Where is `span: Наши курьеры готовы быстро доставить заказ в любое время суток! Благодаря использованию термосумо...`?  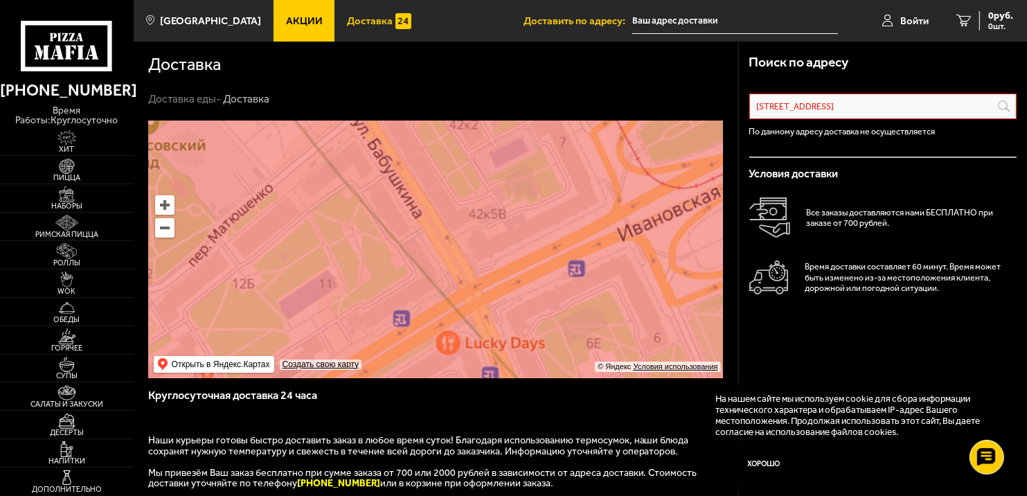 span: Наши курьеры готовы быстро доставить заказ в любое время суток! Благодаря использованию термосумо... is located at coordinates (418, 445).